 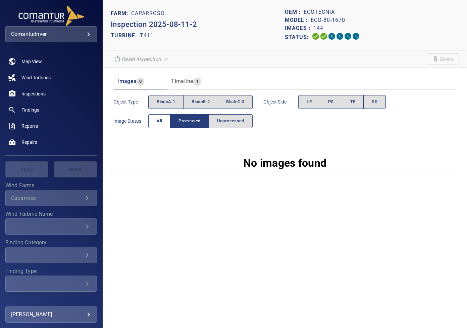 I want to click on div: comanturinver, so click(x=51, y=34).